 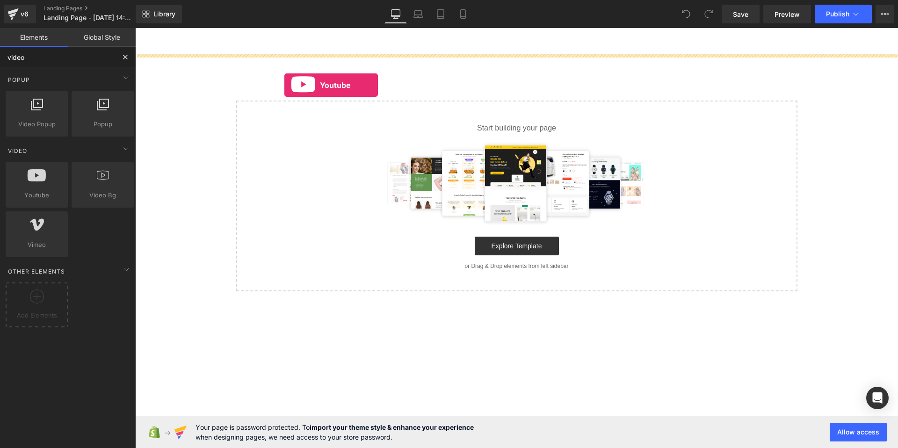 What do you see at coordinates (101, 37) in the screenshot?
I see `a: Global Style` at bounding box center [101, 37].